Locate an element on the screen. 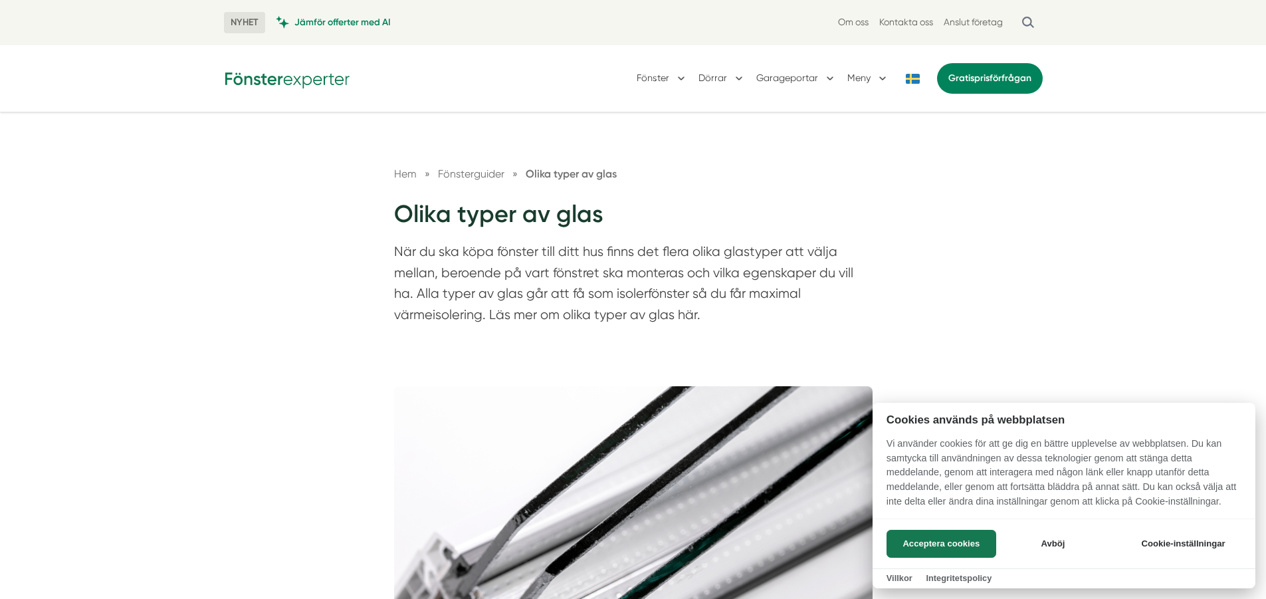  button: Cookie-inställningar is located at coordinates (1183, 544).